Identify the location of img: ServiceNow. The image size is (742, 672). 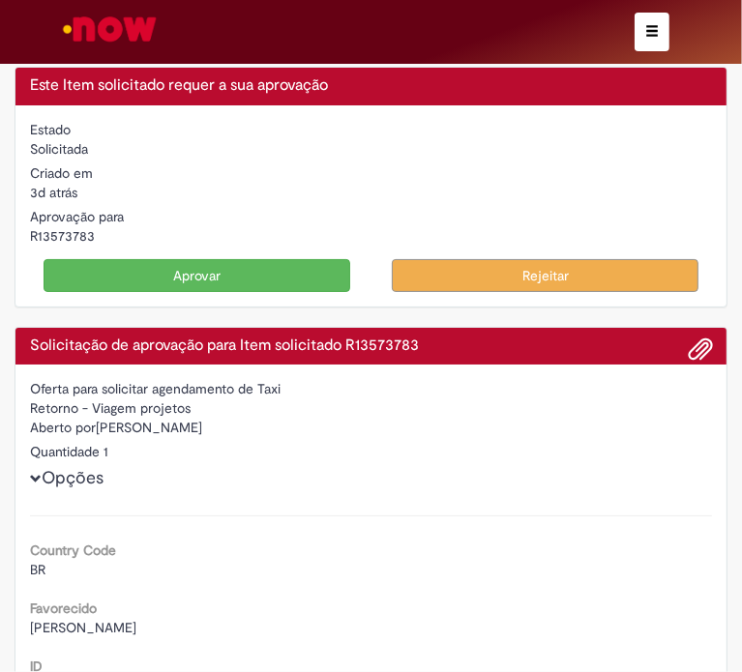
(109, 29).